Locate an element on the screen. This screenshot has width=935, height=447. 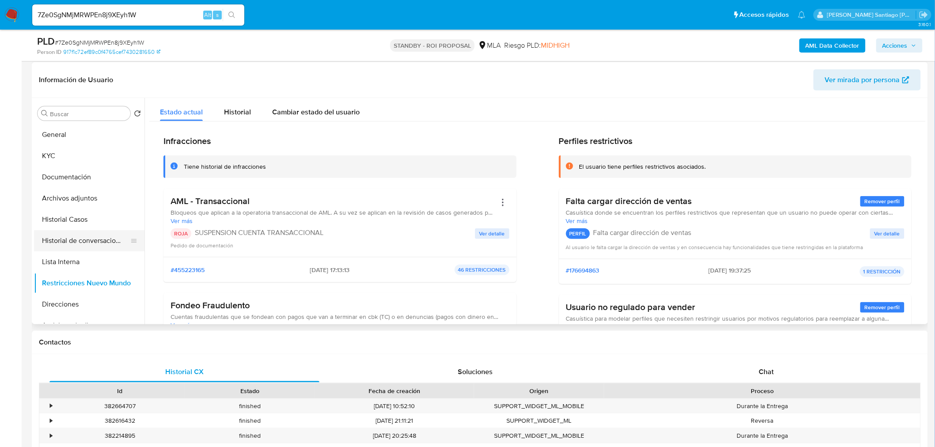
button: AML Data Collector is located at coordinates (833, 46).